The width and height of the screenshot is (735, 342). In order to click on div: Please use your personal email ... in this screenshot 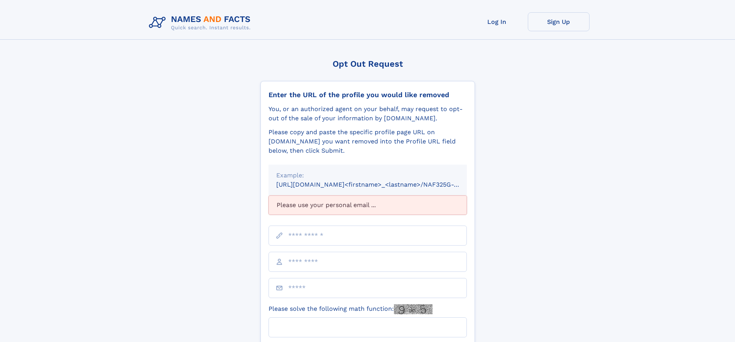, I will do `click(368, 205)`.